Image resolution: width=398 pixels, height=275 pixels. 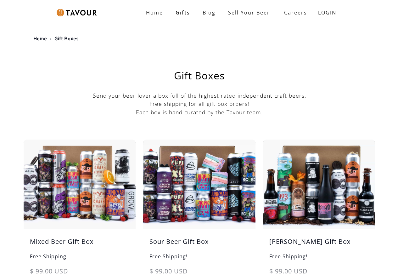 I want to click on h1: Gift Boxes, so click(x=199, y=76).